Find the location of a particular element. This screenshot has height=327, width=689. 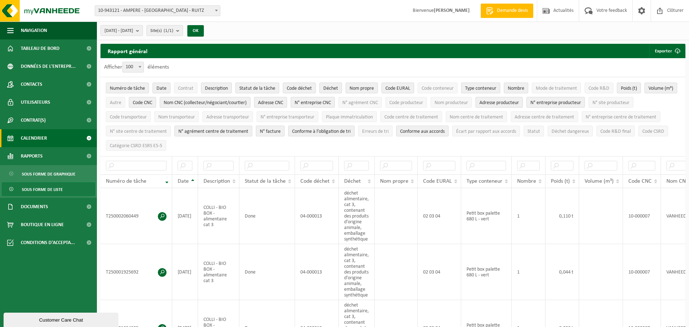

span: Catégorie CSRD ESRS E5-5 is located at coordinates (136, 146).